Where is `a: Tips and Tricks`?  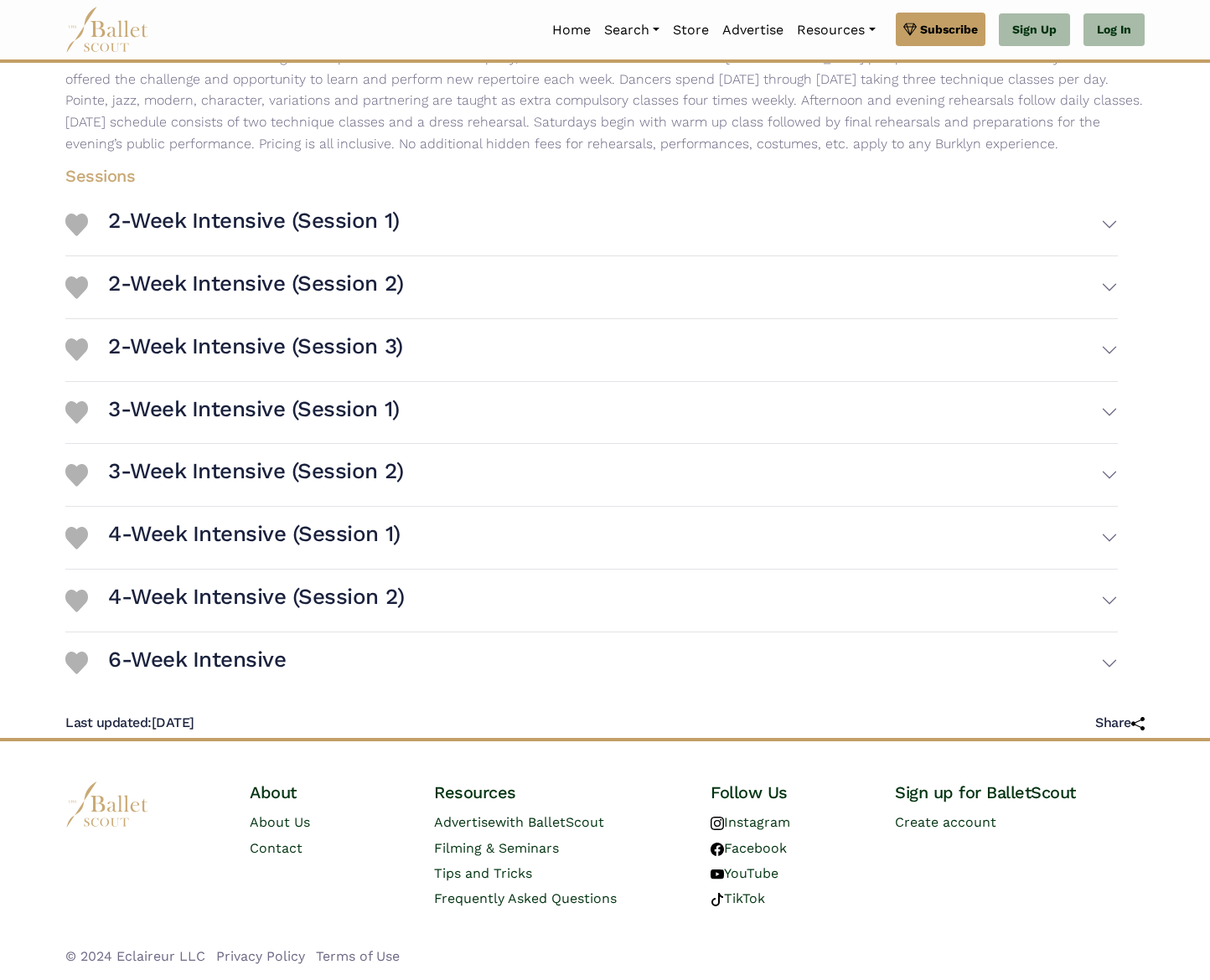
a: Tips and Tricks is located at coordinates (482, 873).